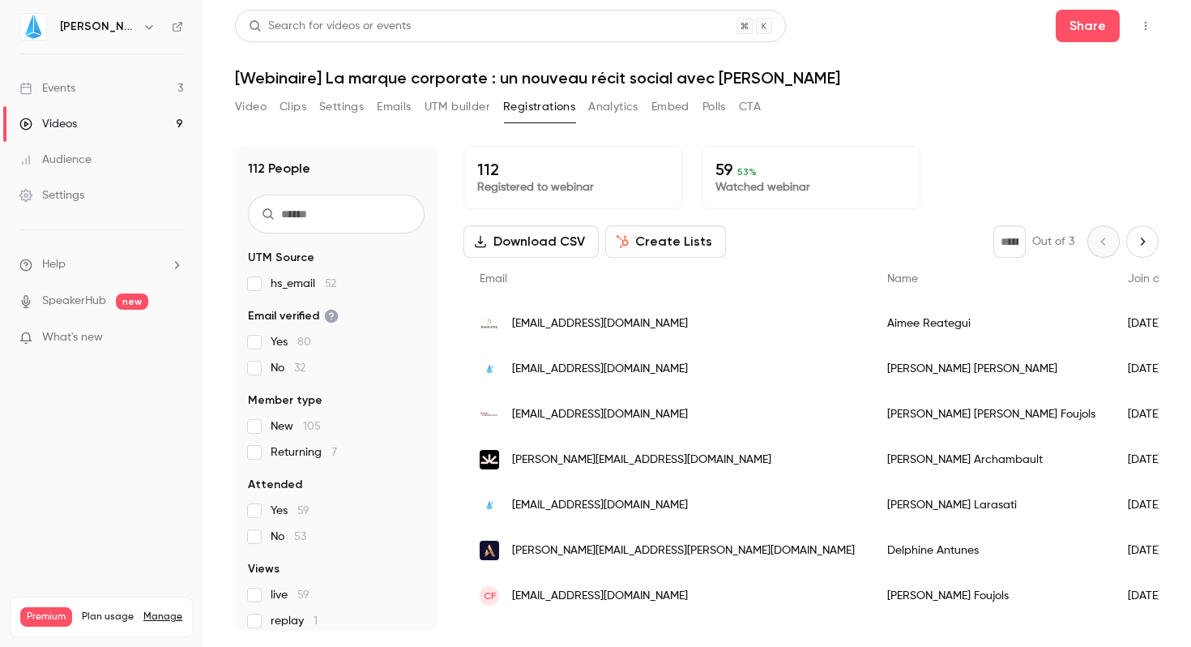 The image size is (1191, 647). What do you see at coordinates (275, 485) in the screenshot?
I see `span: Attended` at bounding box center [275, 485].